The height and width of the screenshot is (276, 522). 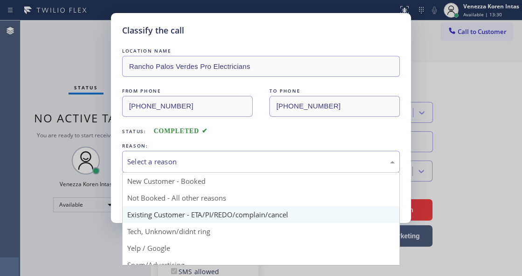 I want to click on div: Yelp / Google, so click(x=261, y=248).